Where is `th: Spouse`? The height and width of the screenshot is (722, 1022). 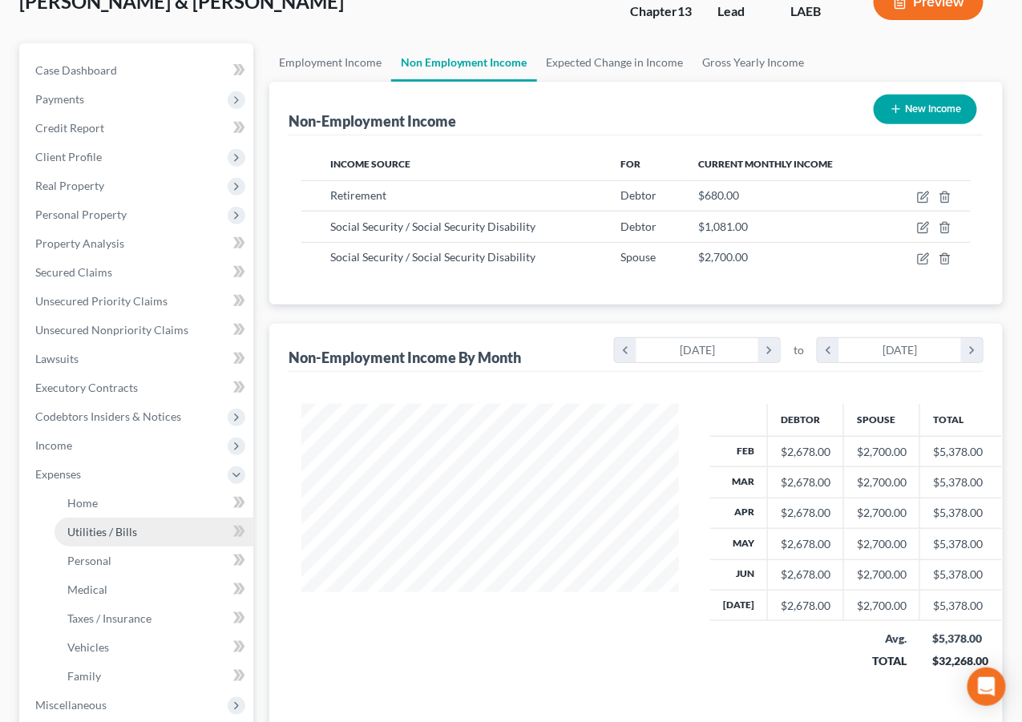 th: Spouse is located at coordinates (882, 420).